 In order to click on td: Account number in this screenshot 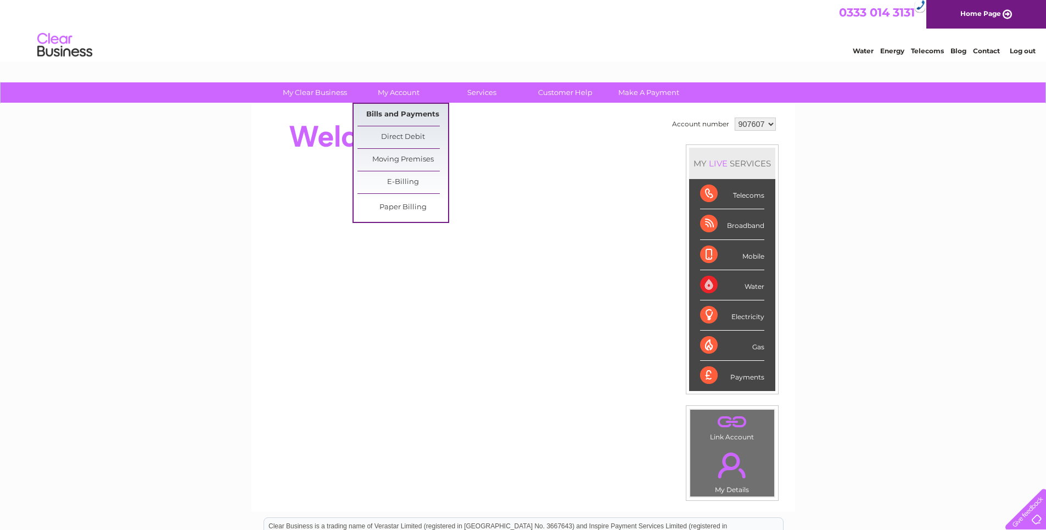, I will do `click(701, 124)`.